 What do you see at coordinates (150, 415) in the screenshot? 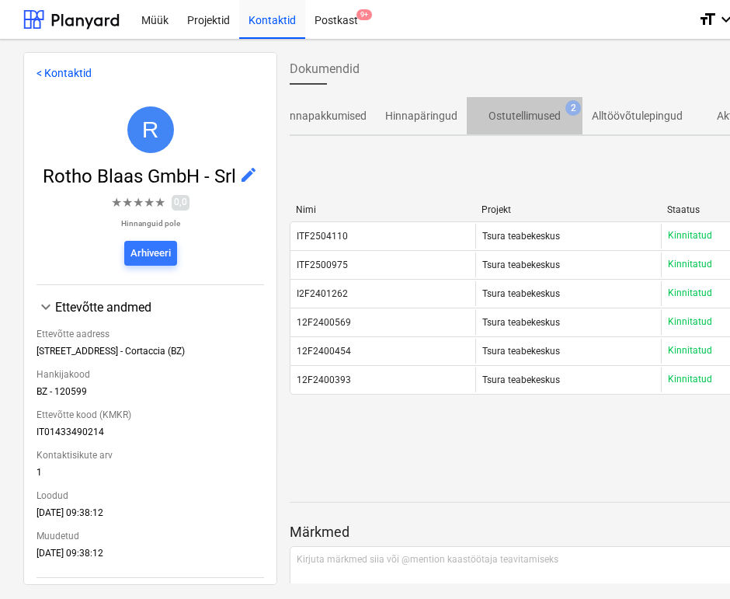
I see `div: Ettevõtte kood (KMKR)` at bounding box center [150, 415].